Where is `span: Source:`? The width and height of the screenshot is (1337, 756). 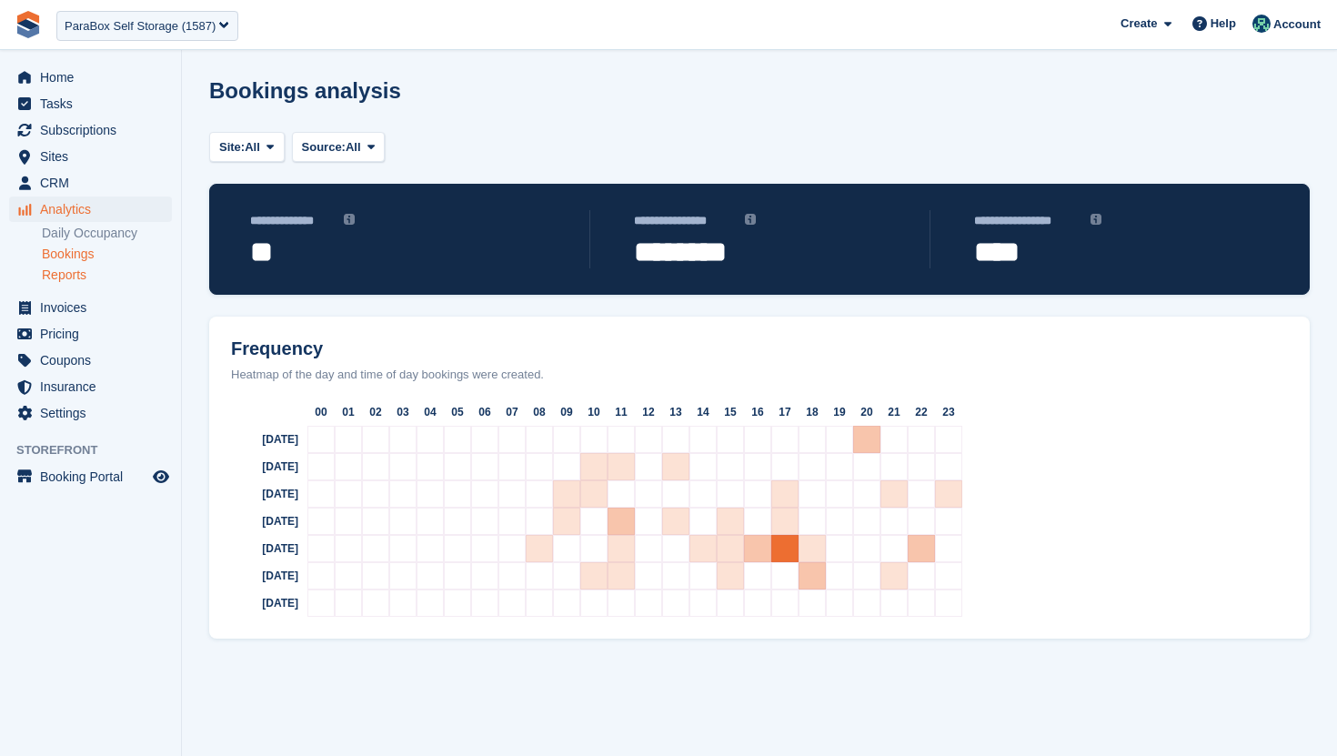
span: Source: is located at coordinates (324, 147).